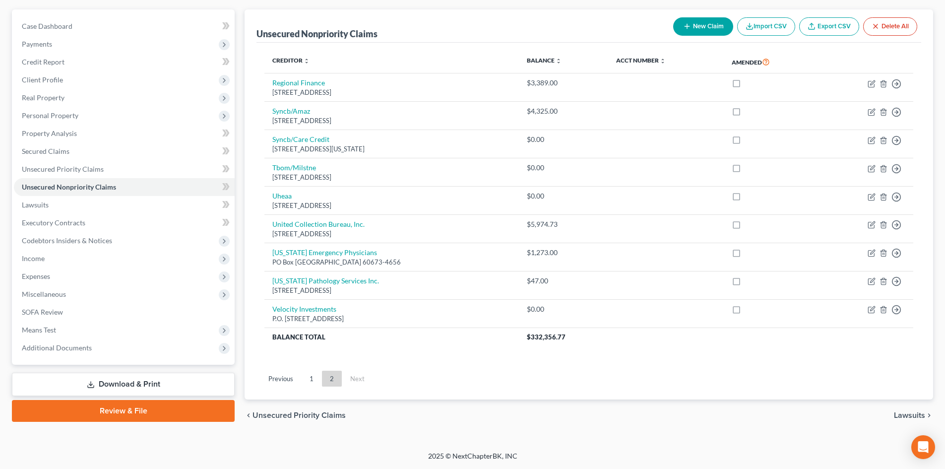  I want to click on span: Payments, so click(37, 44).